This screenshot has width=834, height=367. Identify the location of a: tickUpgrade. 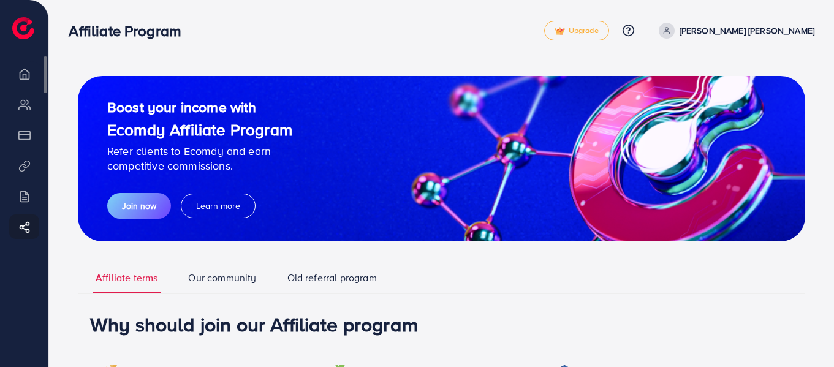
(577, 31).